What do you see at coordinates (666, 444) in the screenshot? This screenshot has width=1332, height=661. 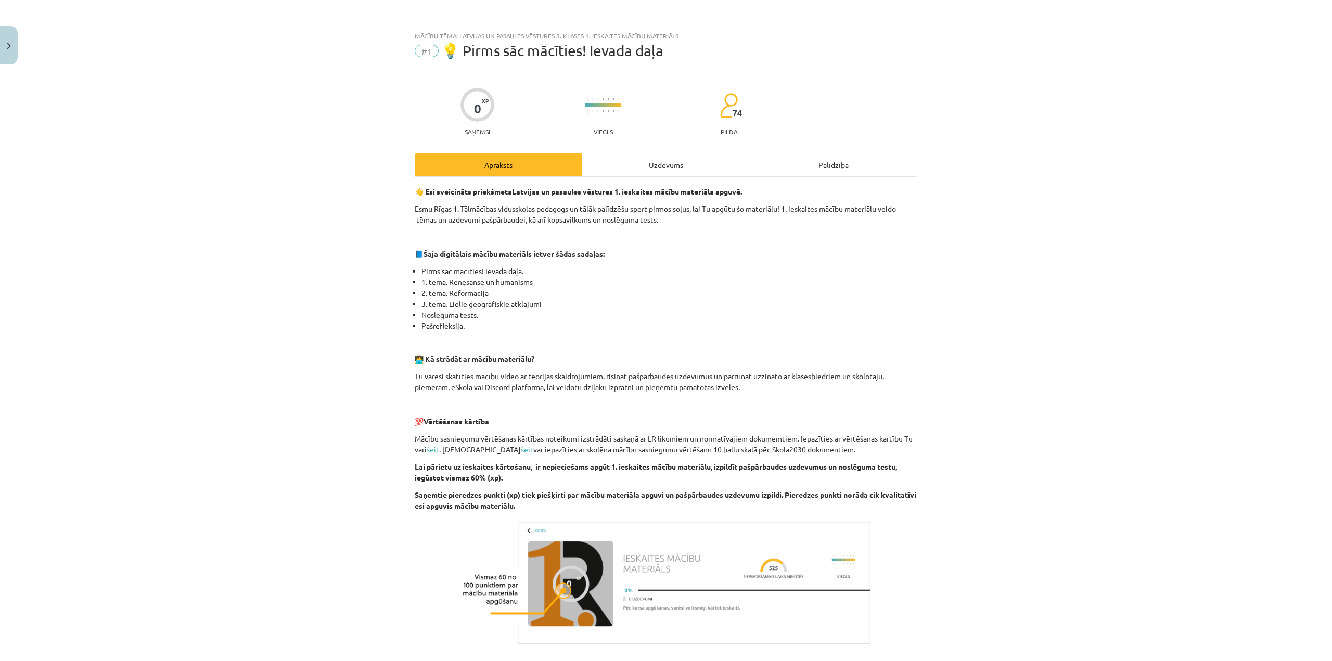 I see `p: Mācību sasniegumu vērtēšanas kārtības noteikumi izstrādāti saskaņā ar LR likumiem un normatīvajie...` at bounding box center [666, 444].